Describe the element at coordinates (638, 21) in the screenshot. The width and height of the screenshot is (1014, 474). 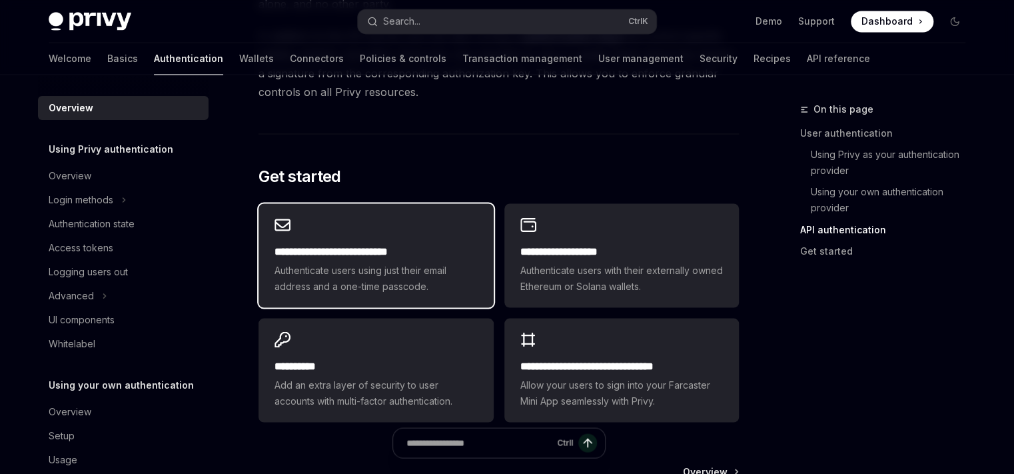
I see `span: Ctrl K` at that location.